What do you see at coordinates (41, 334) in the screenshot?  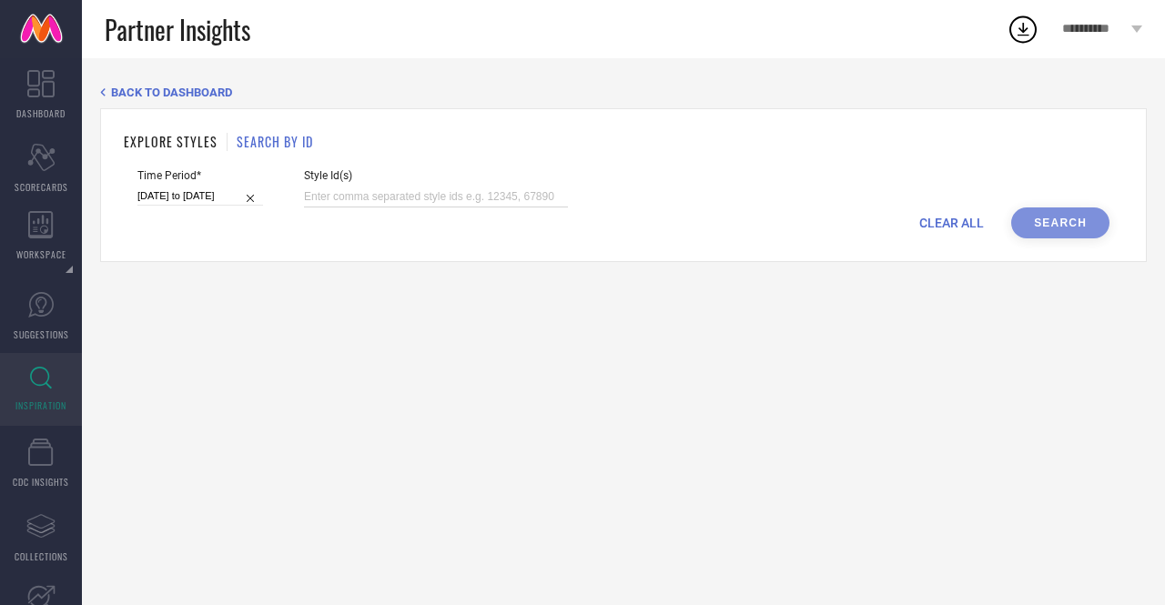 I see `span: SUGGESTIONS` at bounding box center [41, 334].